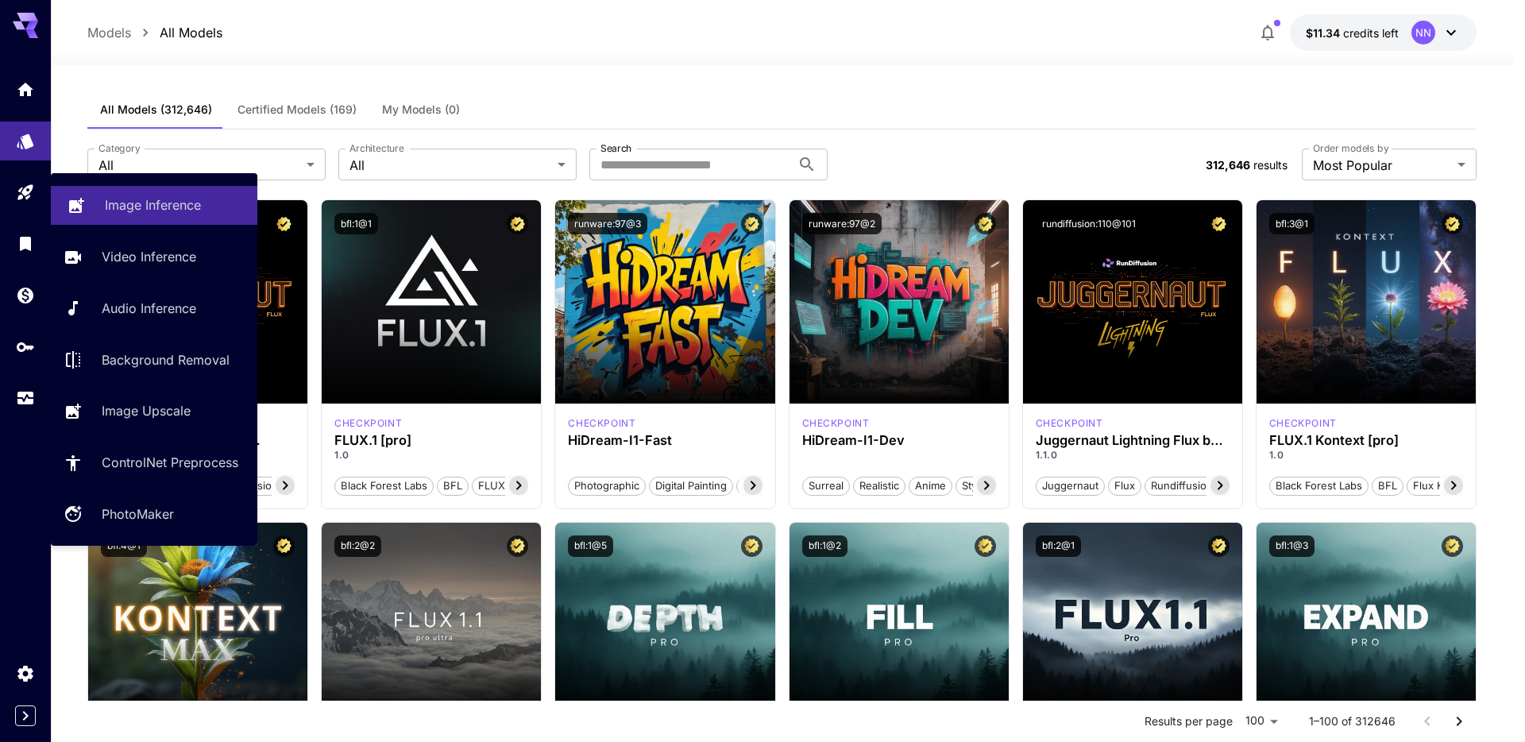 This screenshot has width=1525, height=742. I want to click on div: API Keys, so click(25, 346).